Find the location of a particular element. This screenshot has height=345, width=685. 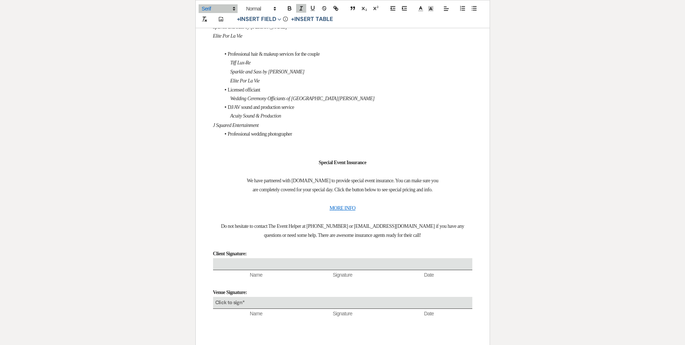

a: MORE INFO is located at coordinates (343, 208).